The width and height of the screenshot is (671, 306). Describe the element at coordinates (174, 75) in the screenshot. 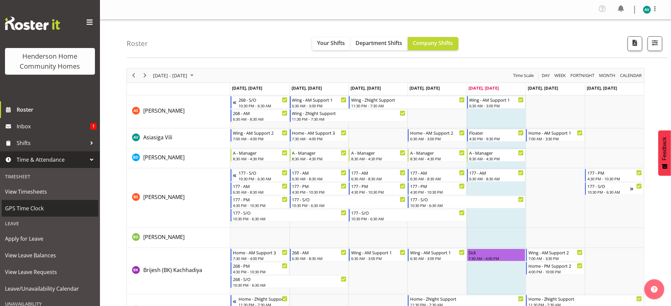

I see `button: August 25 - 31, 2025` at that location.